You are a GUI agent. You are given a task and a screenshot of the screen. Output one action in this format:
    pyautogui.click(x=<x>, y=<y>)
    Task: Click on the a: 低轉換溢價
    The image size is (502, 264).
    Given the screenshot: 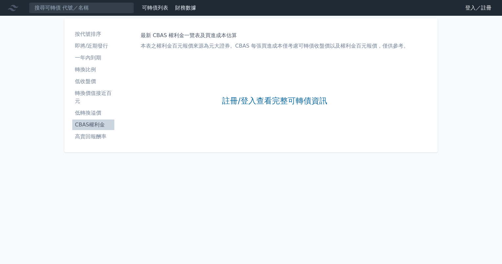 What is the action you would take?
    pyautogui.click(x=93, y=113)
    